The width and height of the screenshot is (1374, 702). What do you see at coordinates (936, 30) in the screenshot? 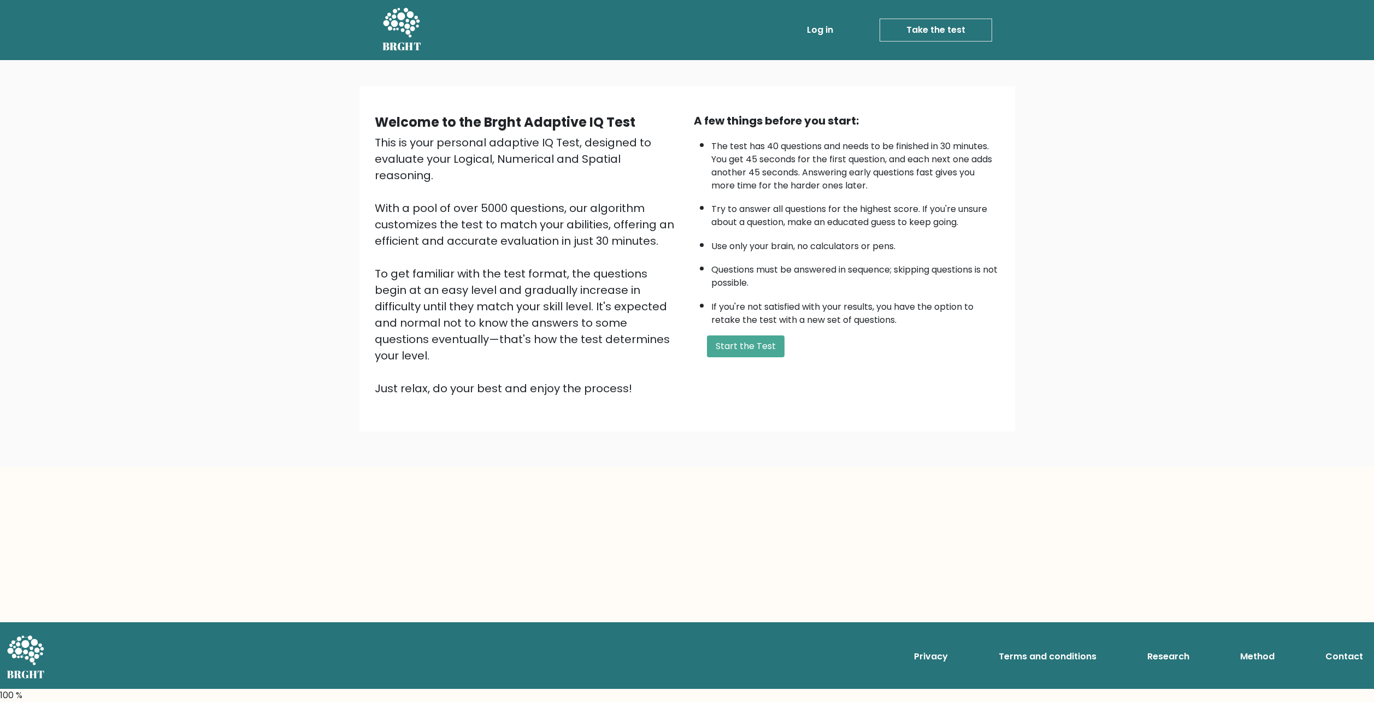
I see `a: Take the test` at bounding box center [936, 30].